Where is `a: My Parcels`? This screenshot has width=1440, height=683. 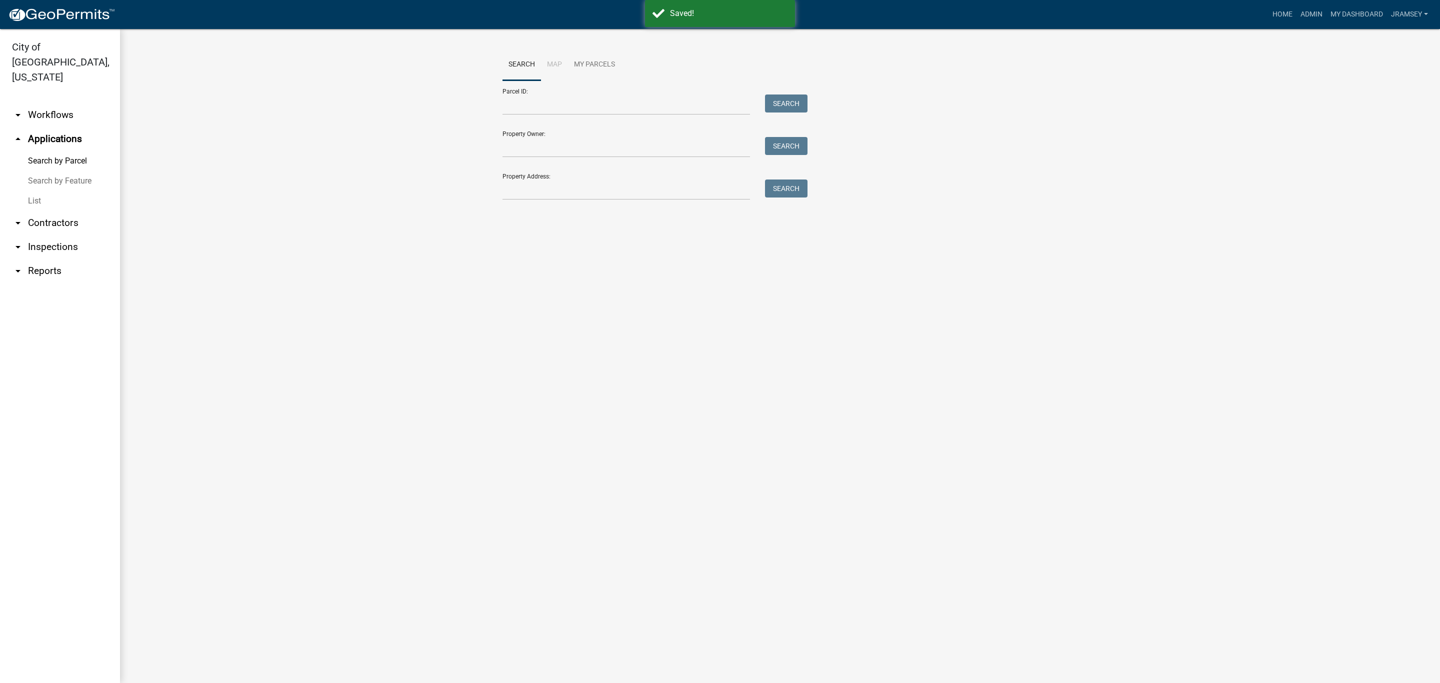
a: My Parcels is located at coordinates (595, 65).